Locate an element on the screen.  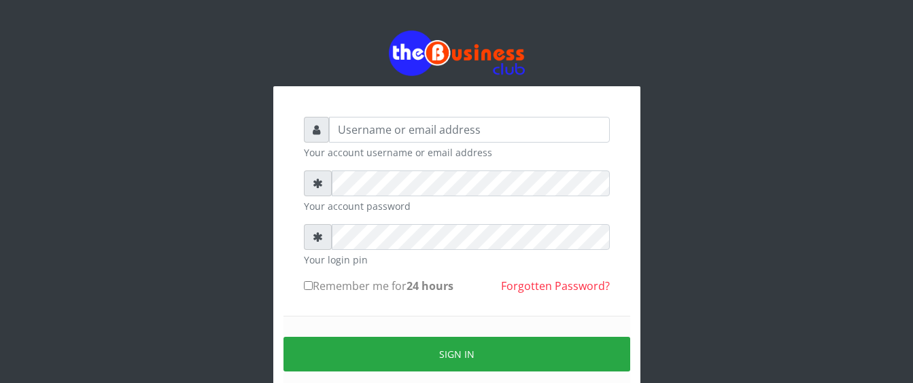
a: Forgotten Password? is located at coordinates (555, 286).